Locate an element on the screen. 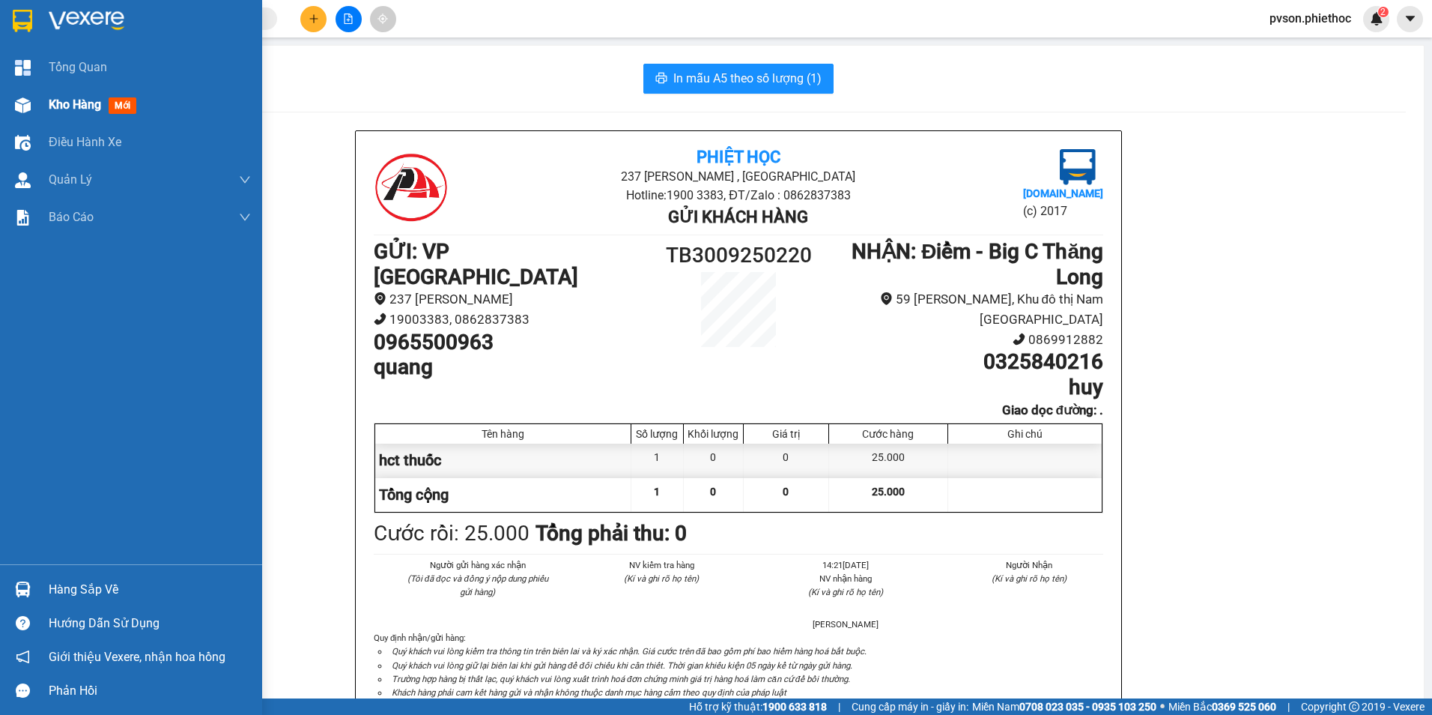 The image size is (1432, 715). span: Hỗ trợ kỹ thuật: is located at coordinates (758, 706).